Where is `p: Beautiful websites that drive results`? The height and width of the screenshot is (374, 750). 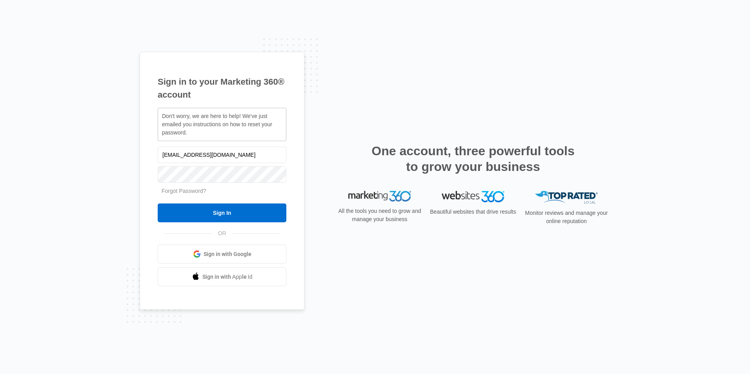
p: Beautiful websites that drive results is located at coordinates (473, 212).